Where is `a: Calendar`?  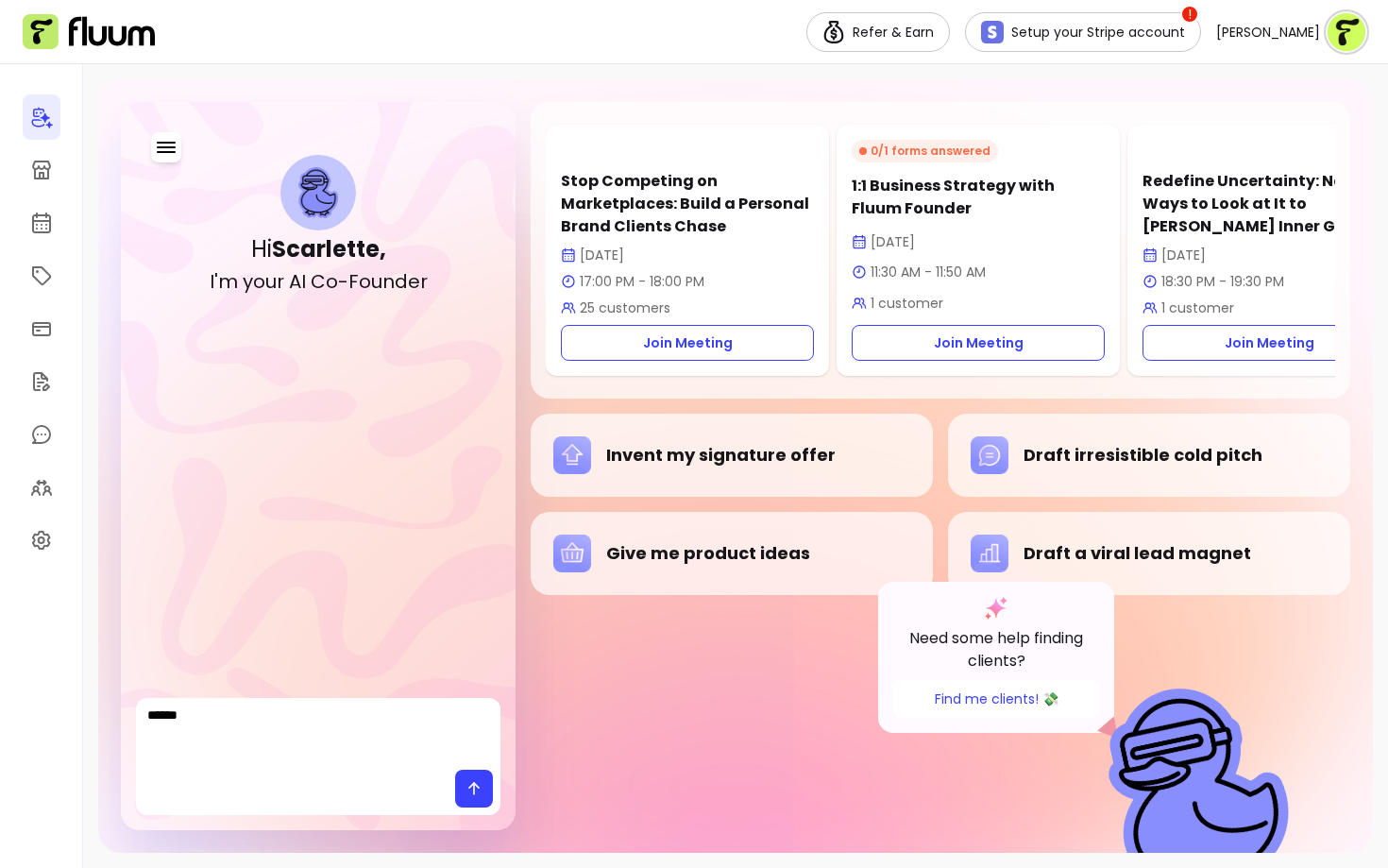 a: Calendar is located at coordinates (42, 223).